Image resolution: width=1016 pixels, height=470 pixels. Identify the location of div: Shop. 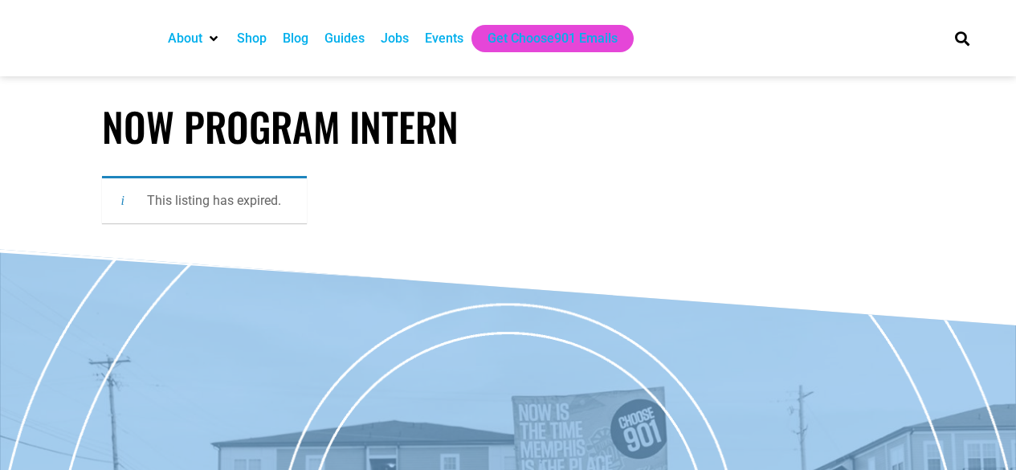
(251, 39).